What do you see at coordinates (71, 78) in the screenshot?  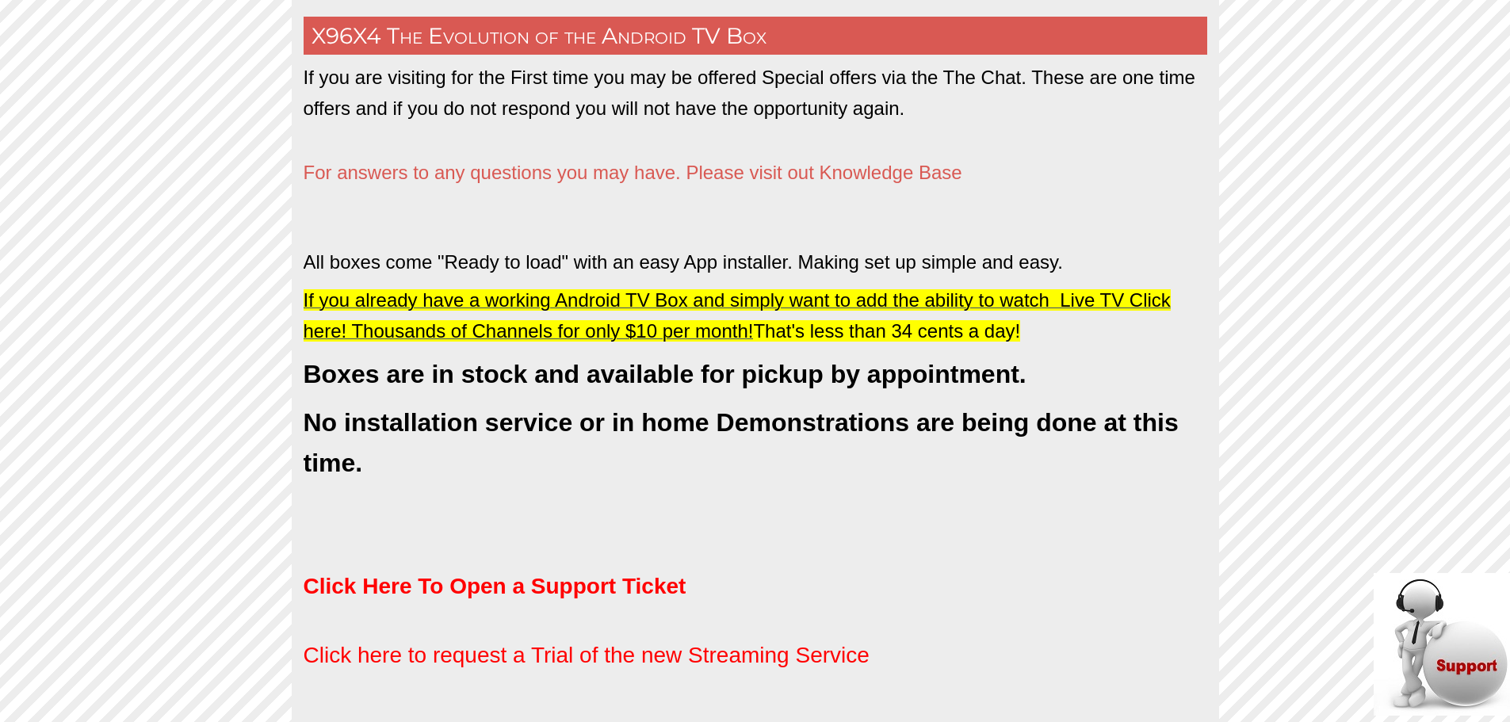 I see `div: CloseChat attention grabber` at bounding box center [71, 78].